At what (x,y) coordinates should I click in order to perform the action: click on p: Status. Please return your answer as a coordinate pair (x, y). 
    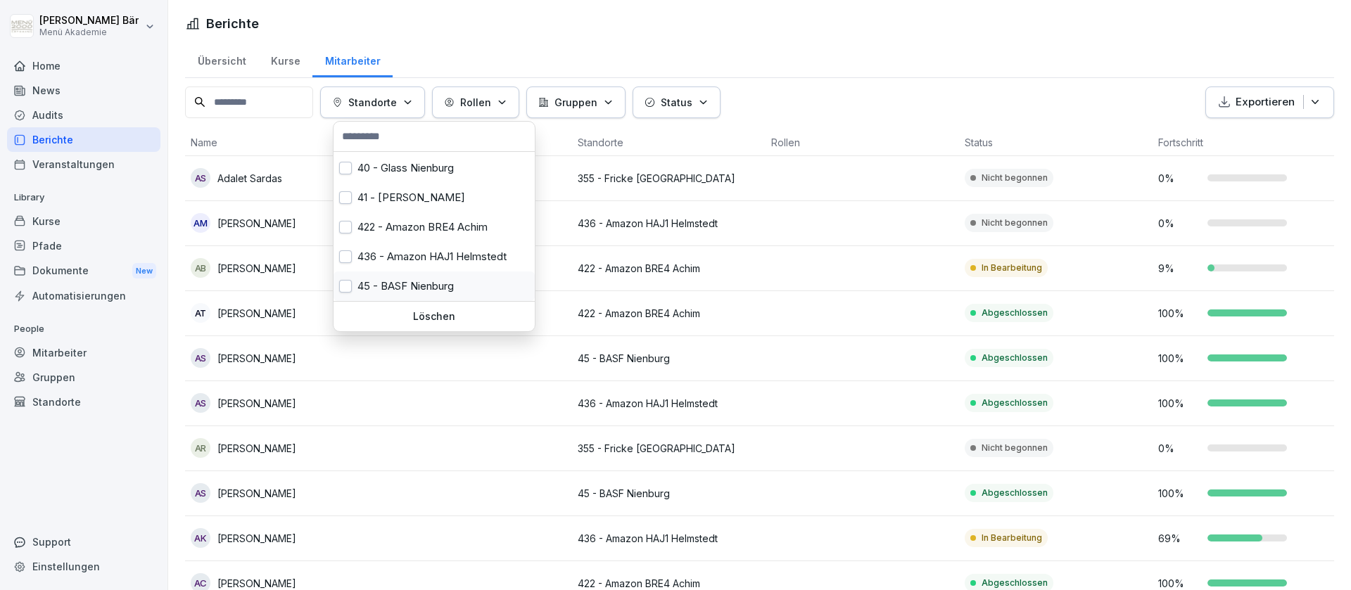
    Looking at the image, I should click on (676, 102).